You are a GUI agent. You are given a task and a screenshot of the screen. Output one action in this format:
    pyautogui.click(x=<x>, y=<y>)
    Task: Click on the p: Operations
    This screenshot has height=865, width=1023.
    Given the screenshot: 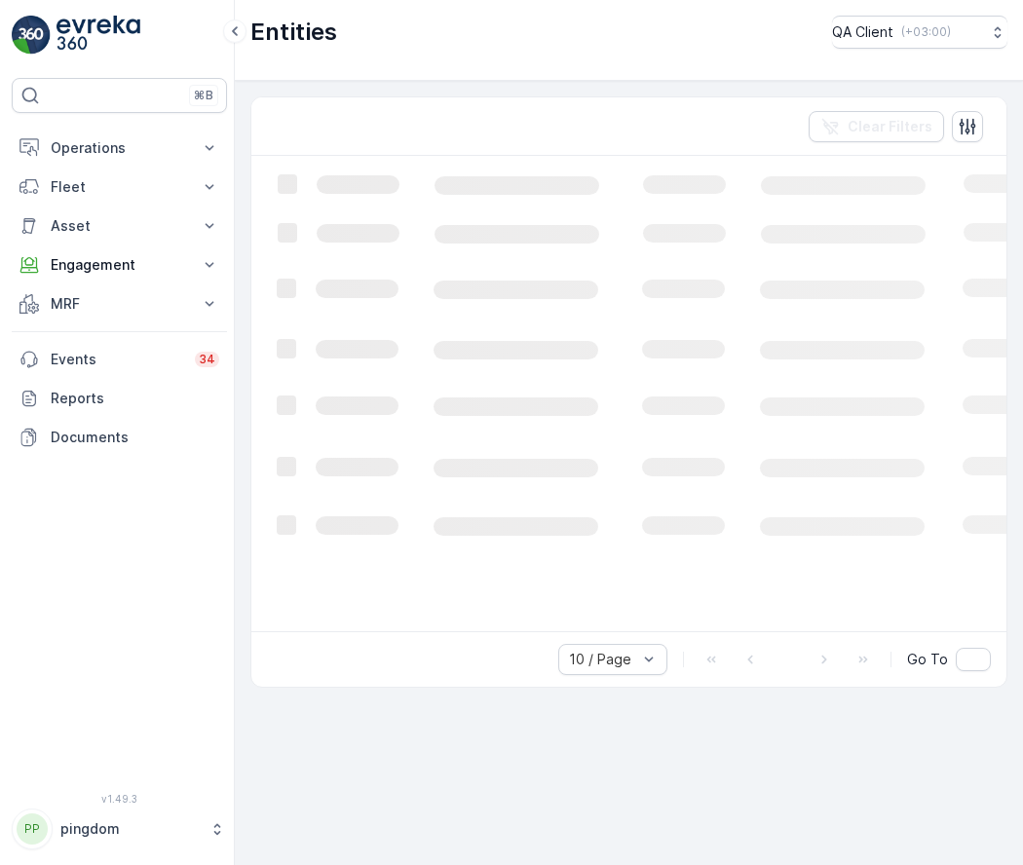 What is the action you would take?
    pyautogui.click(x=119, y=148)
    